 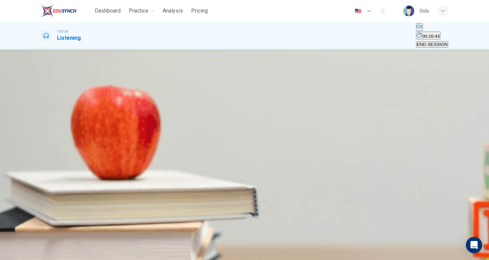 What do you see at coordinates (425, 11) in the screenshot?
I see `div: Dido` at bounding box center [425, 11].